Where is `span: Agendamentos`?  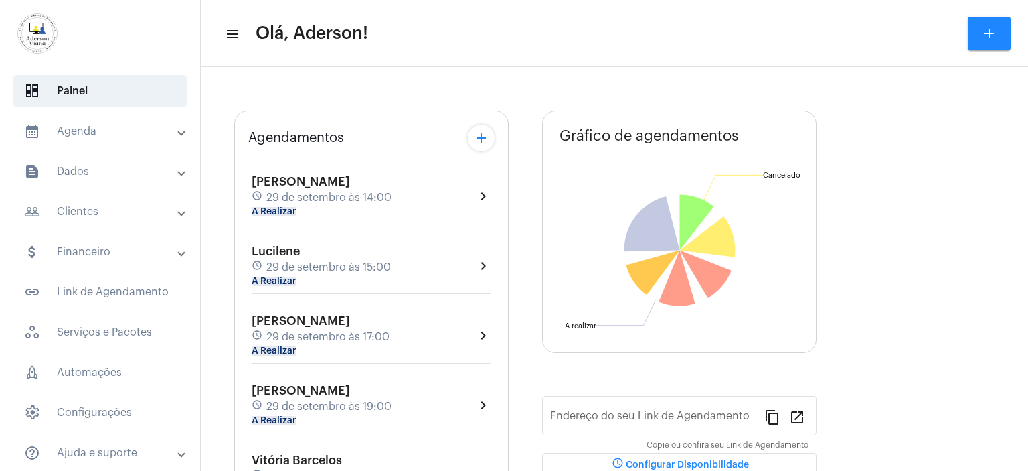
span: Agendamentos is located at coordinates (296, 138).